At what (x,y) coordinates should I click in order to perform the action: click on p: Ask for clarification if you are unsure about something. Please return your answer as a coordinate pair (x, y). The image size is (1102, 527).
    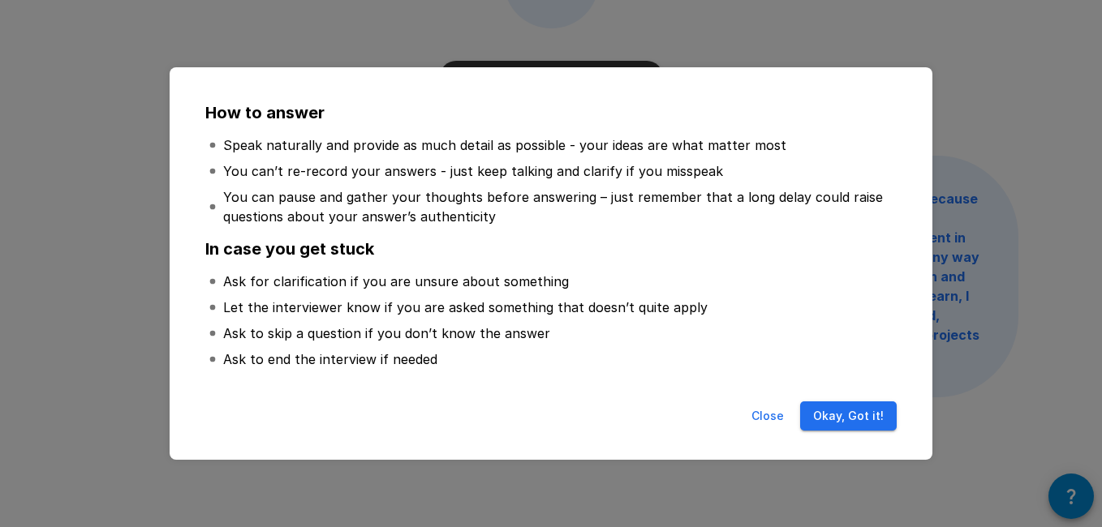
    Looking at the image, I should click on (396, 282).